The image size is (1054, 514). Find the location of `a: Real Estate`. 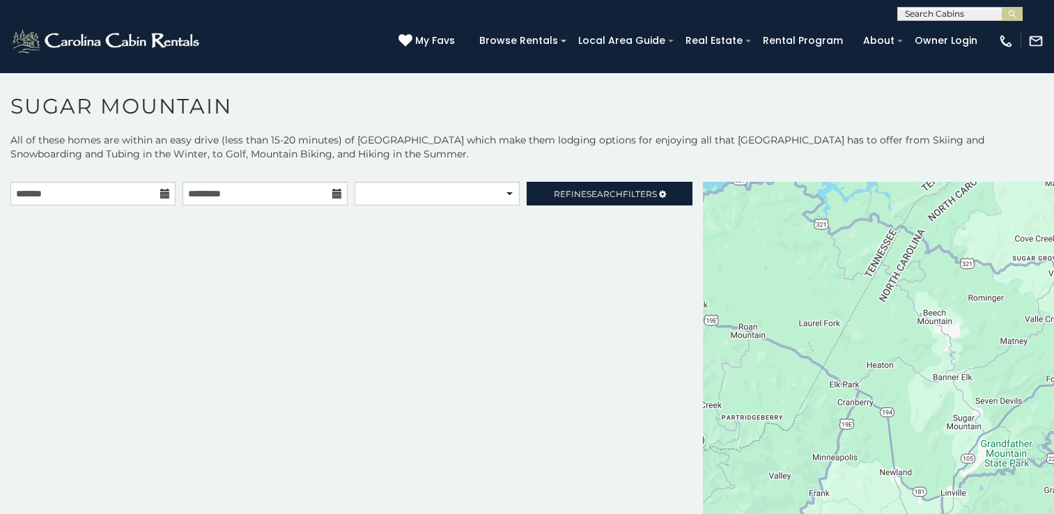

a: Real Estate is located at coordinates (714, 40).